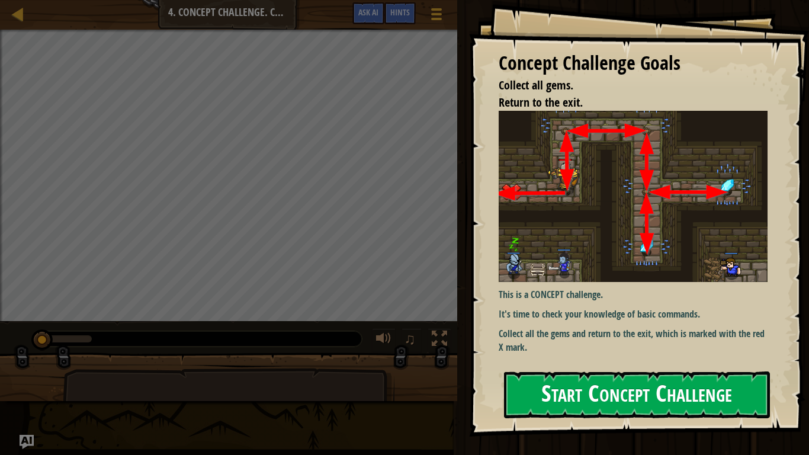 This screenshot has height=455, width=809. What do you see at coordinates (633, 340) in the screenshot?
I see `p: Collect all the gems and return to the exit, which is marked with the red X mark.` at bounding box center [633, 340].